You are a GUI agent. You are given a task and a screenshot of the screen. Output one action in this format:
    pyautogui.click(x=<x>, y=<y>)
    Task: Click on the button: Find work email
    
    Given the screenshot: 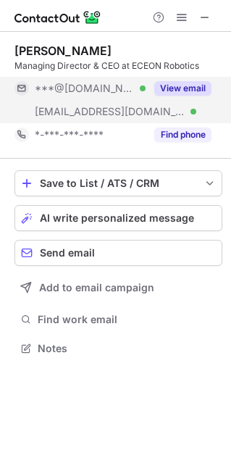 What is the action you would take?
    pyautogui.click(x=118, y=319)
    